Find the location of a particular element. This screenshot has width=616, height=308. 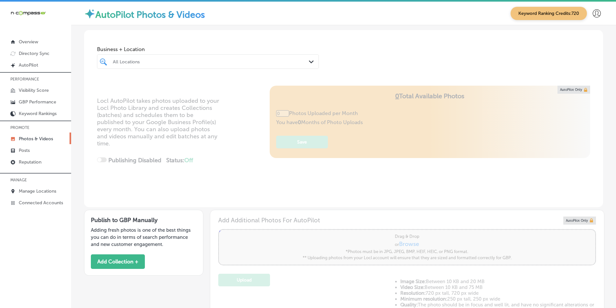

img: autopilot-icon is located at coordinates (90, 14).